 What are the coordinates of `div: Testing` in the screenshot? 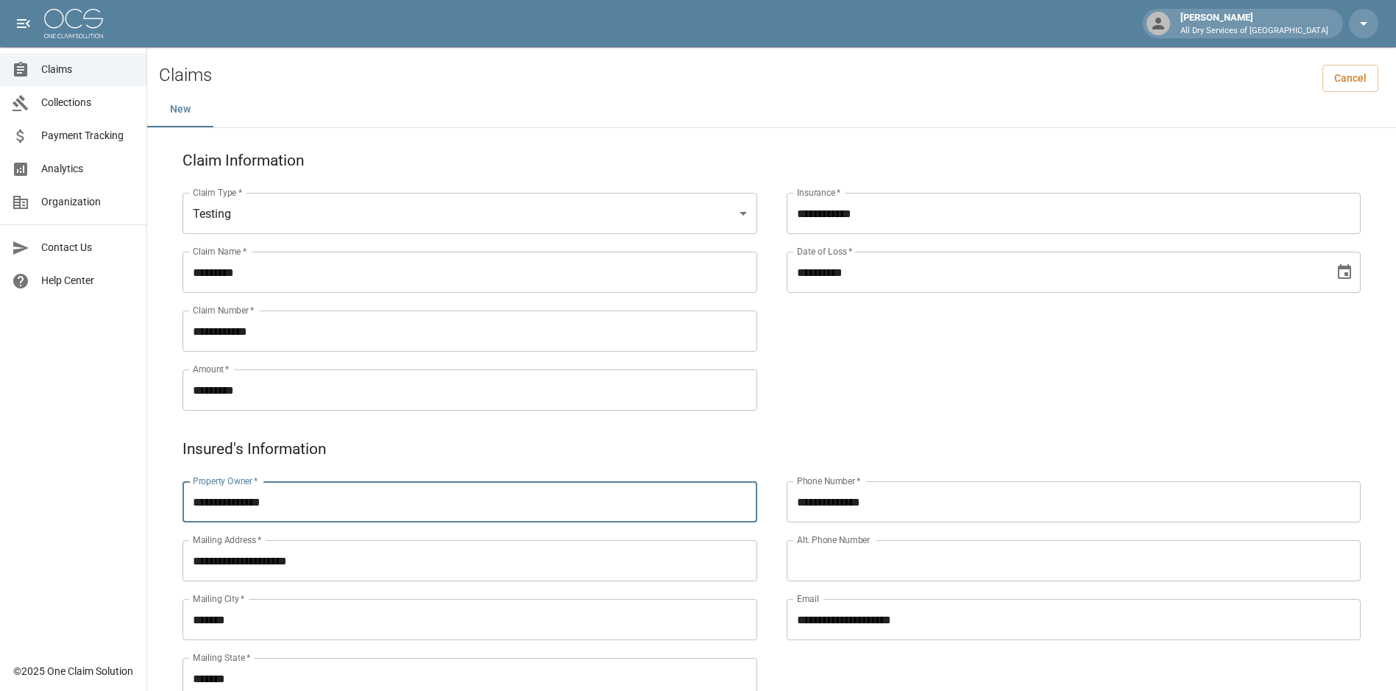 It's located at (469, 213).